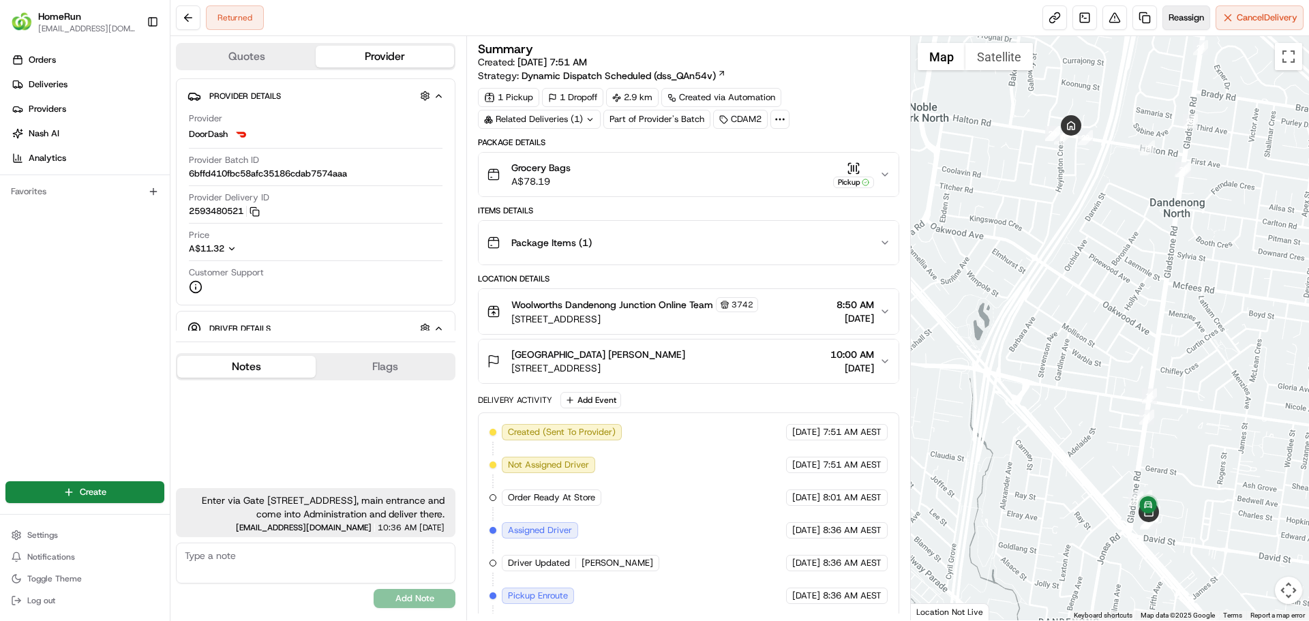  What do you see at coordinates (42, 60) in the screenshot?
I see `span: Orders` at bounding box center [42, 60].